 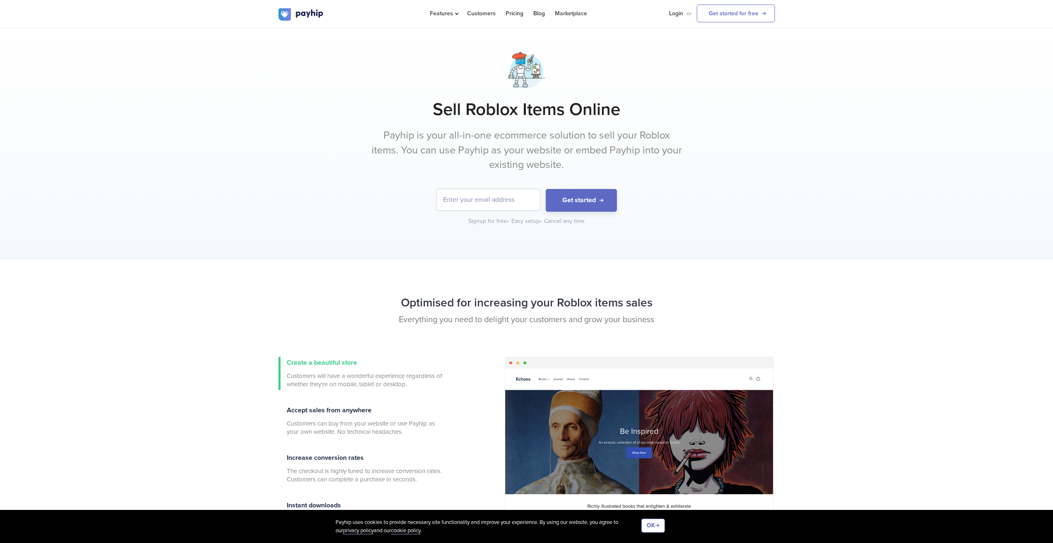 What do you see at coordinates (527, 110) in the screenshot?
I see `h1: Sell Roblox Items Online` at bounding box center [527, 110].